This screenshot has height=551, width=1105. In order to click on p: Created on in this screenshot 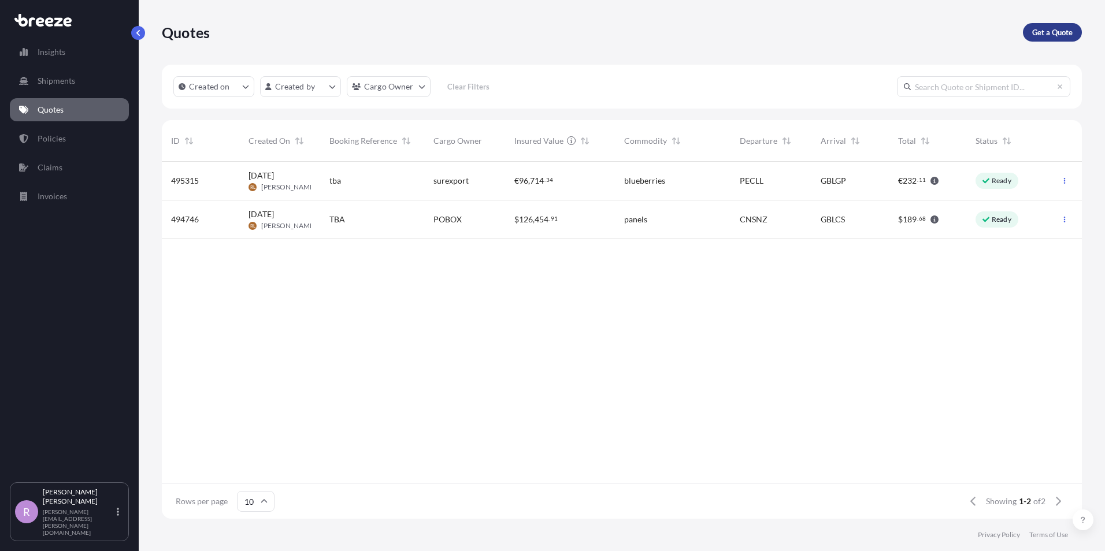, I will do `click(209, 87)`.